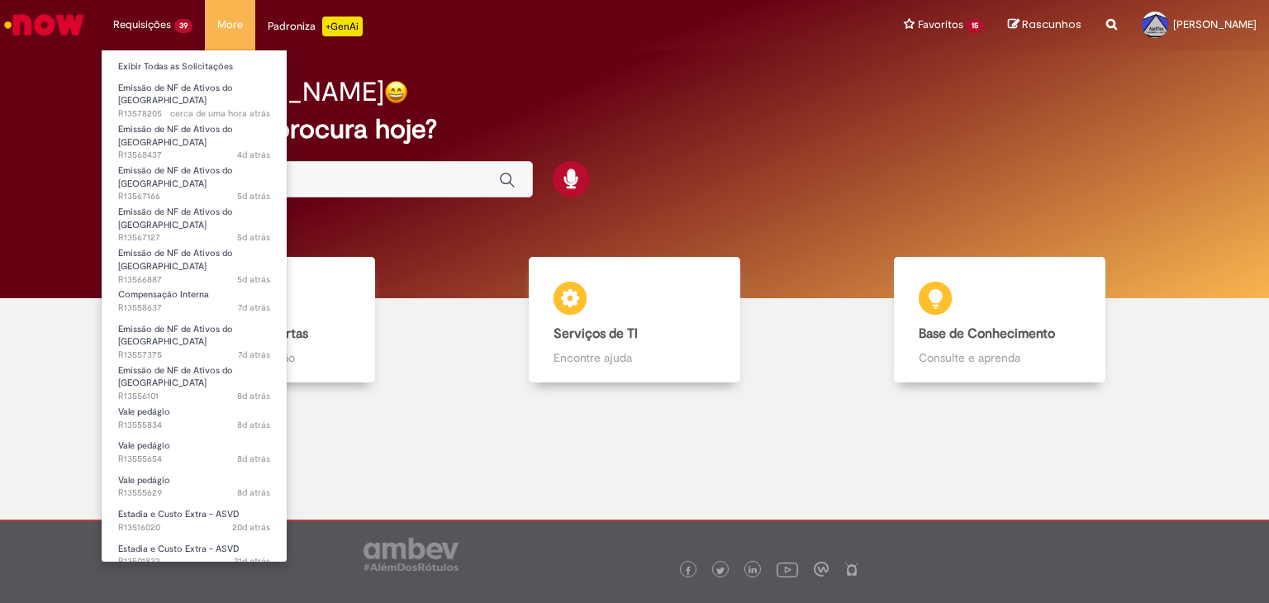  I want to click on time: 22/09/2025 15:16:33, so click(254, 424).